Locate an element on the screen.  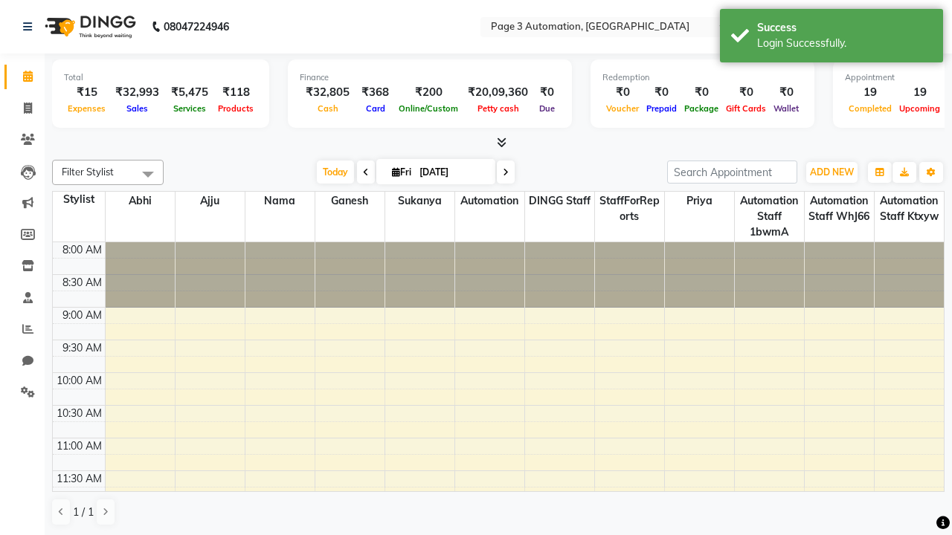
span: Ganesh is located at coordinates (349, 201).